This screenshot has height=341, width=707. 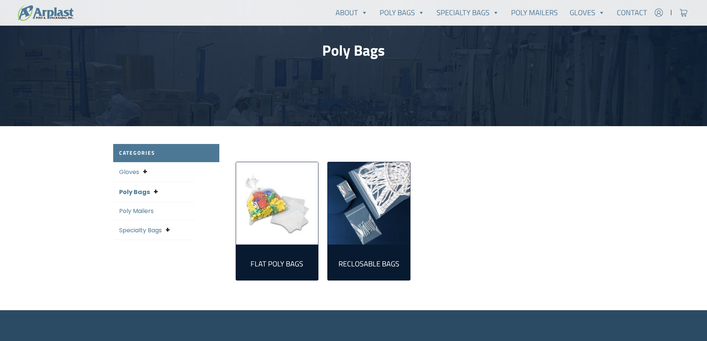 What do you see at coordinates (166, 153) in the screenshot?
I see `h2: Categories` at bounding box center [166, 153].